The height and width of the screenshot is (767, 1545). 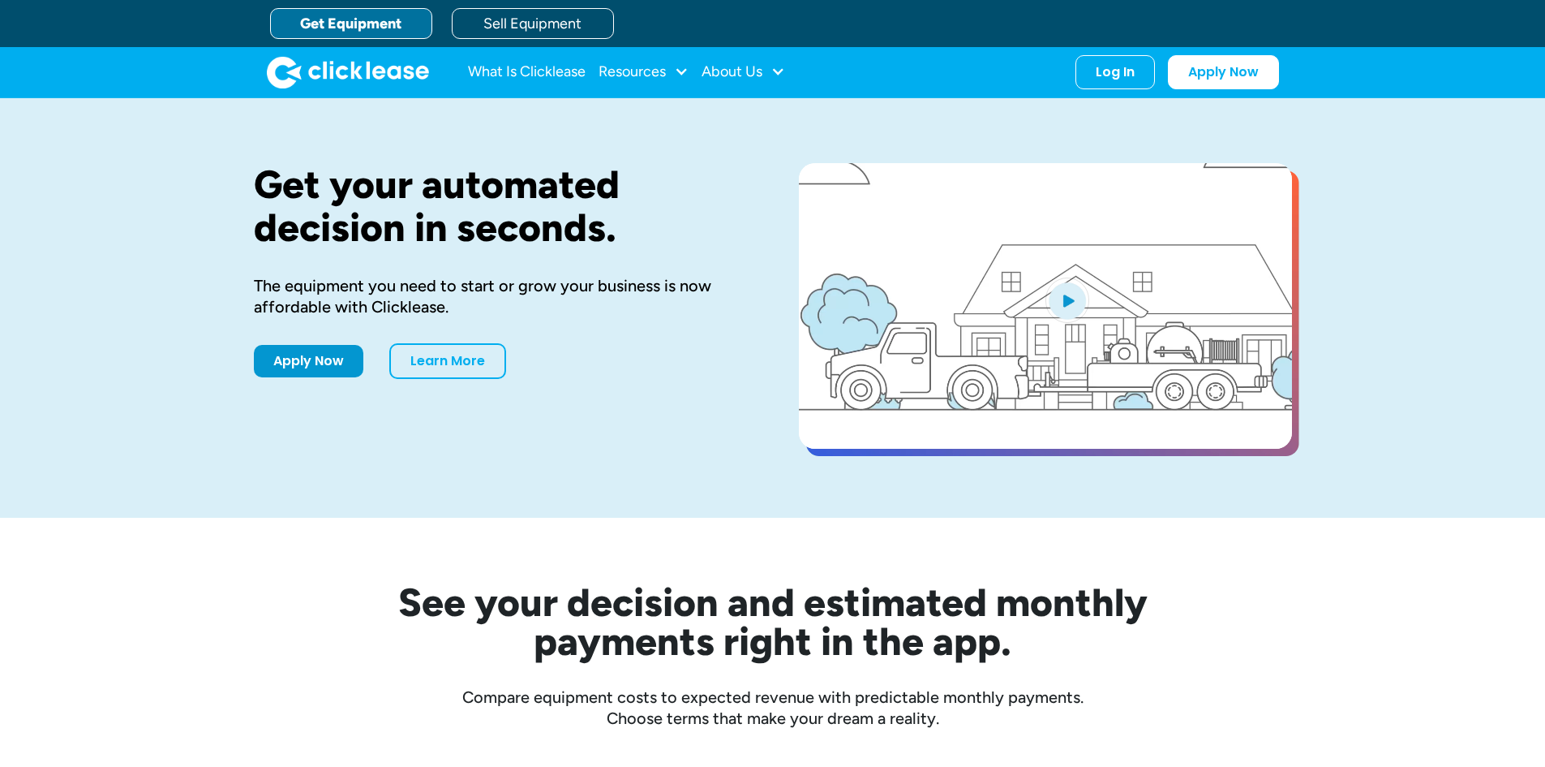 I want to click on div: Compare equipment costs to expected revenue with predictable monthly payments. Choose terms that ..., so click(x=773, y=707).